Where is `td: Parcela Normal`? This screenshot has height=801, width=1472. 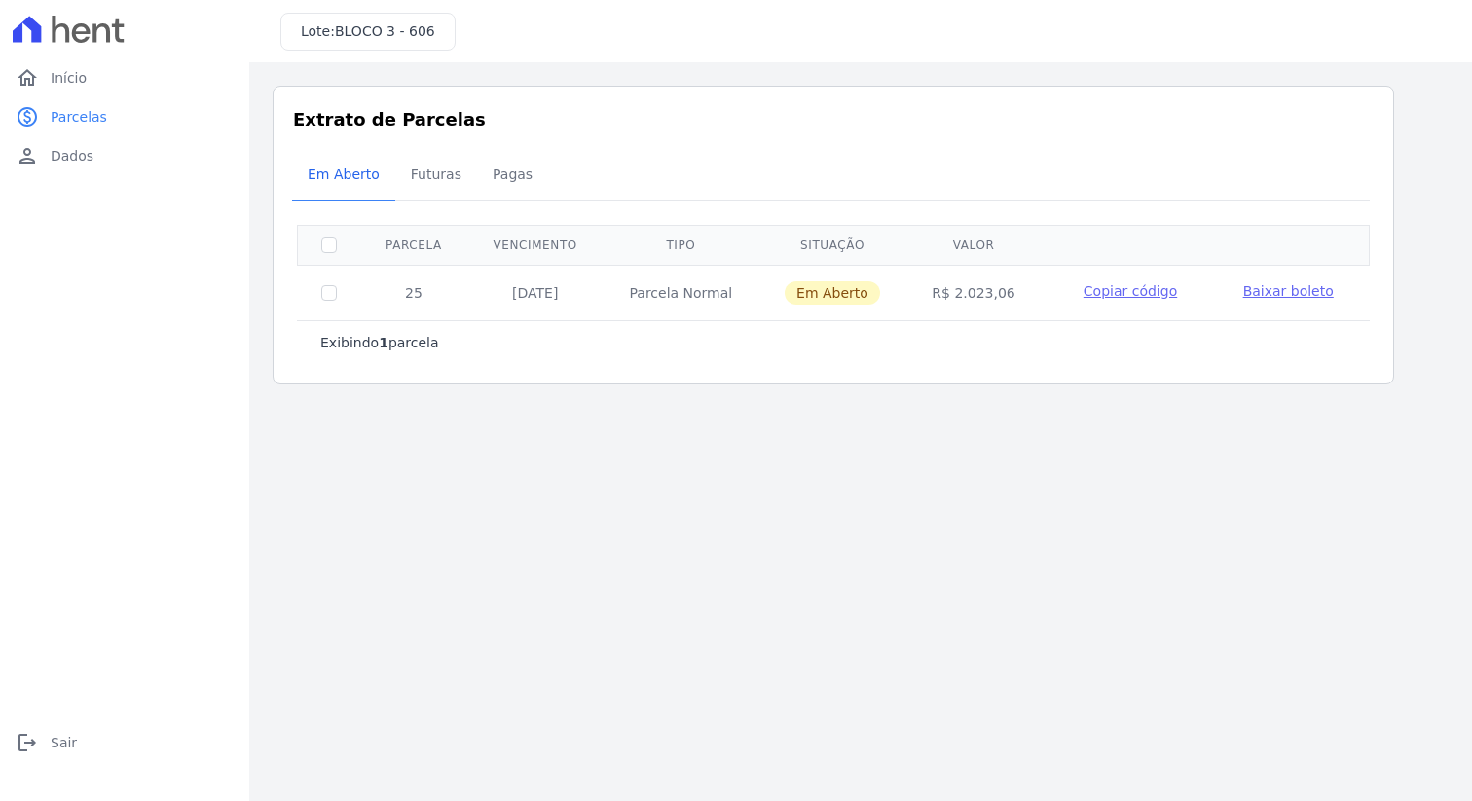
td: Parcela Normal is located at coordinates (680, 292).